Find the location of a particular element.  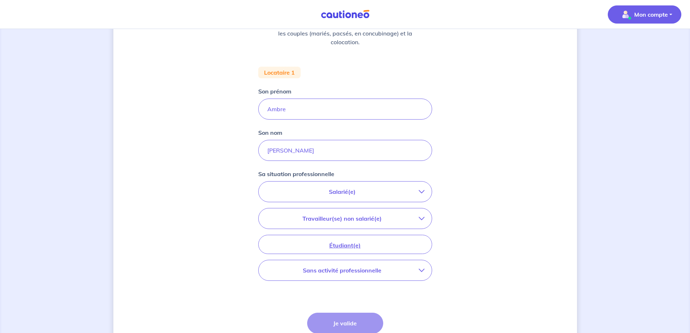

img: Cautioneo is located at coordinates (345, 14).